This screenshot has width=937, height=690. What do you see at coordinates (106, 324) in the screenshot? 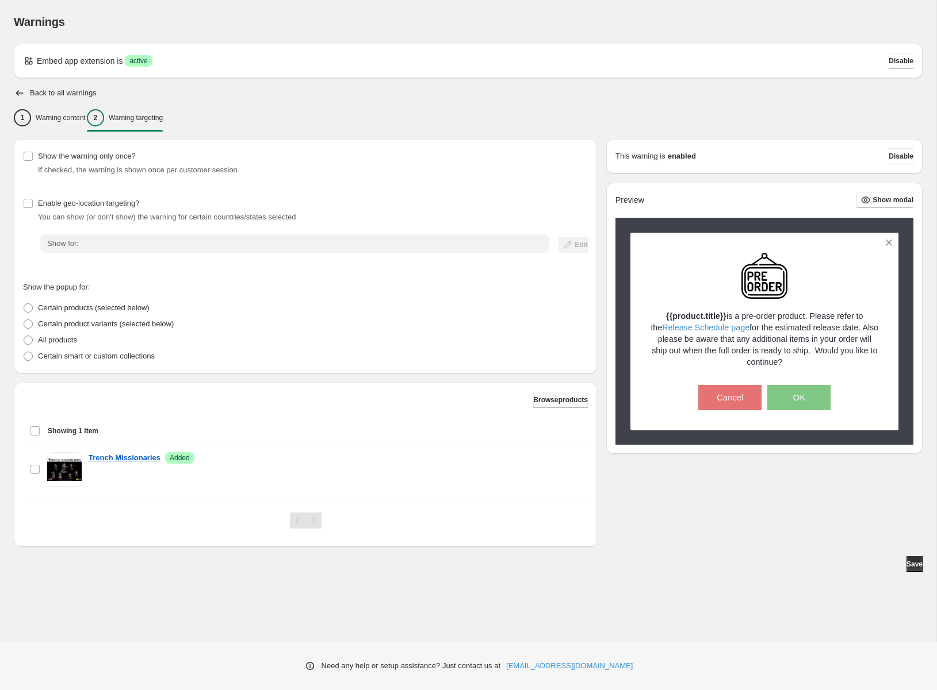
I see `span: Certain product variants (selected below)` at bounding box center [106, 324].